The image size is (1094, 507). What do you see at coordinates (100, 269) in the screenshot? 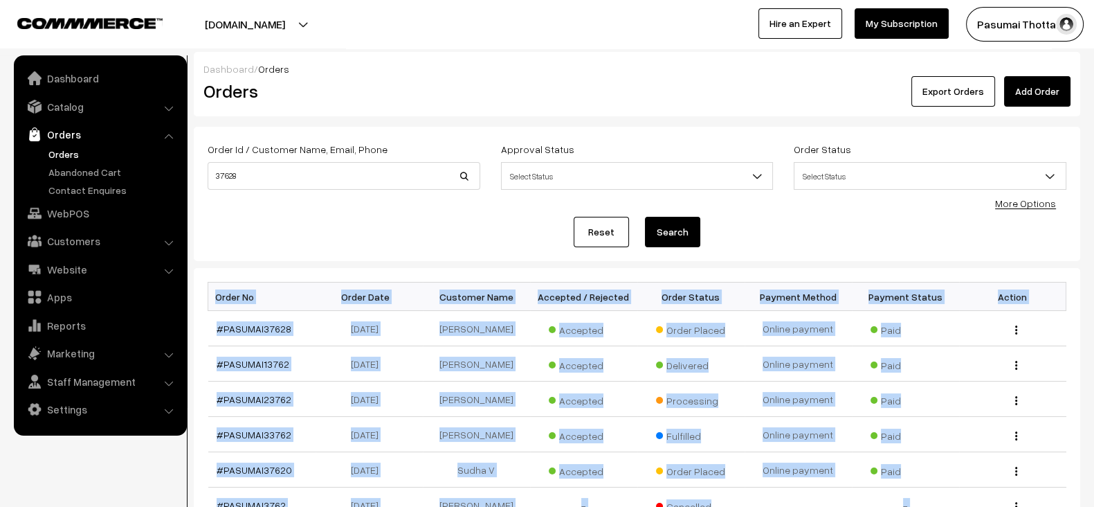
I see `a: Website` at bounding box center [100, 269].